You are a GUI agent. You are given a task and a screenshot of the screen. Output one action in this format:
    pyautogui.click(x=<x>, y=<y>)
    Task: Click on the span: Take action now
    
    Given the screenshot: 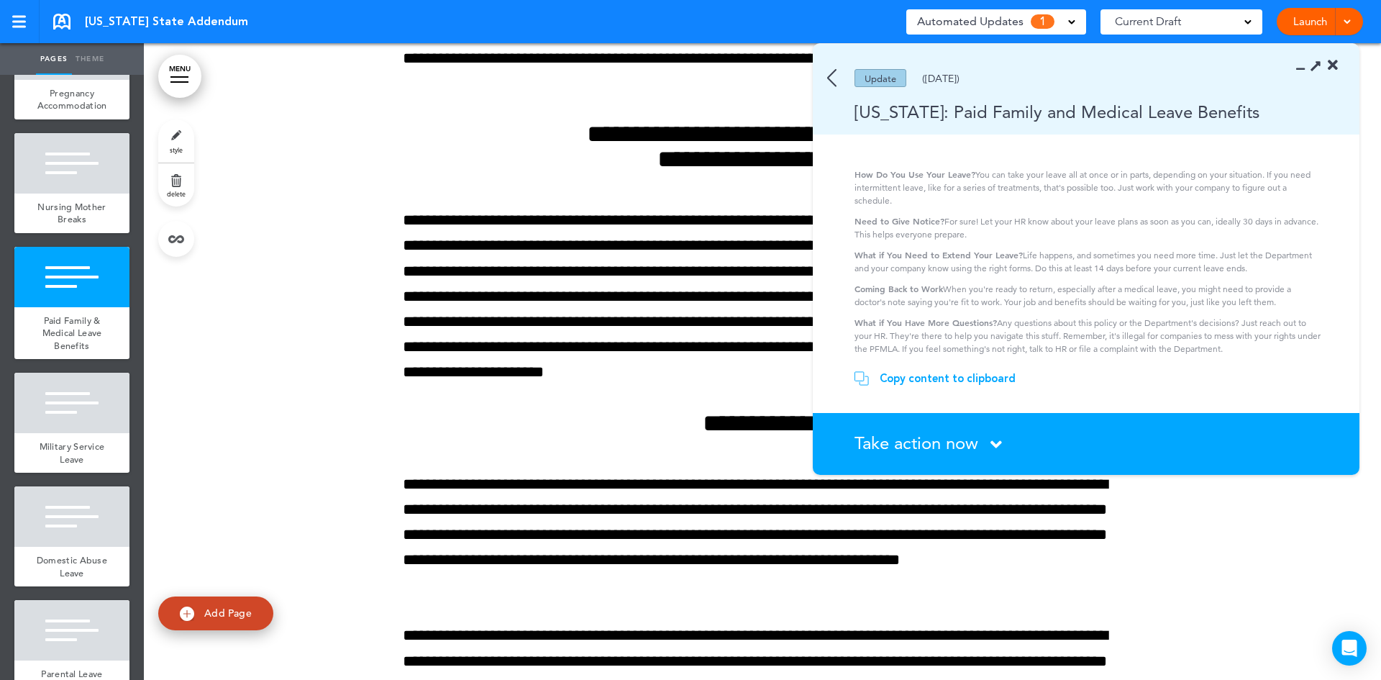 What is the action you would take?
    pyautogui.click(x=917, y=442)
    